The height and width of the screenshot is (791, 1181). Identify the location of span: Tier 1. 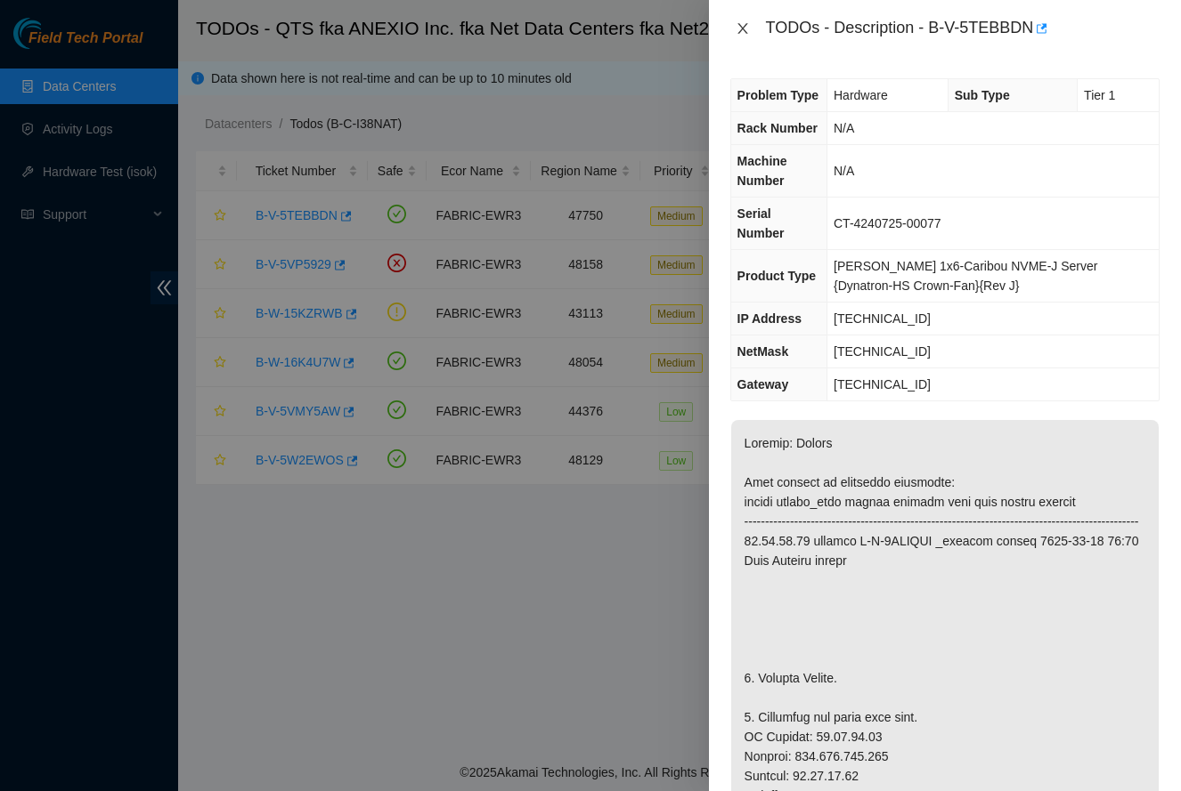
(1099, 95).